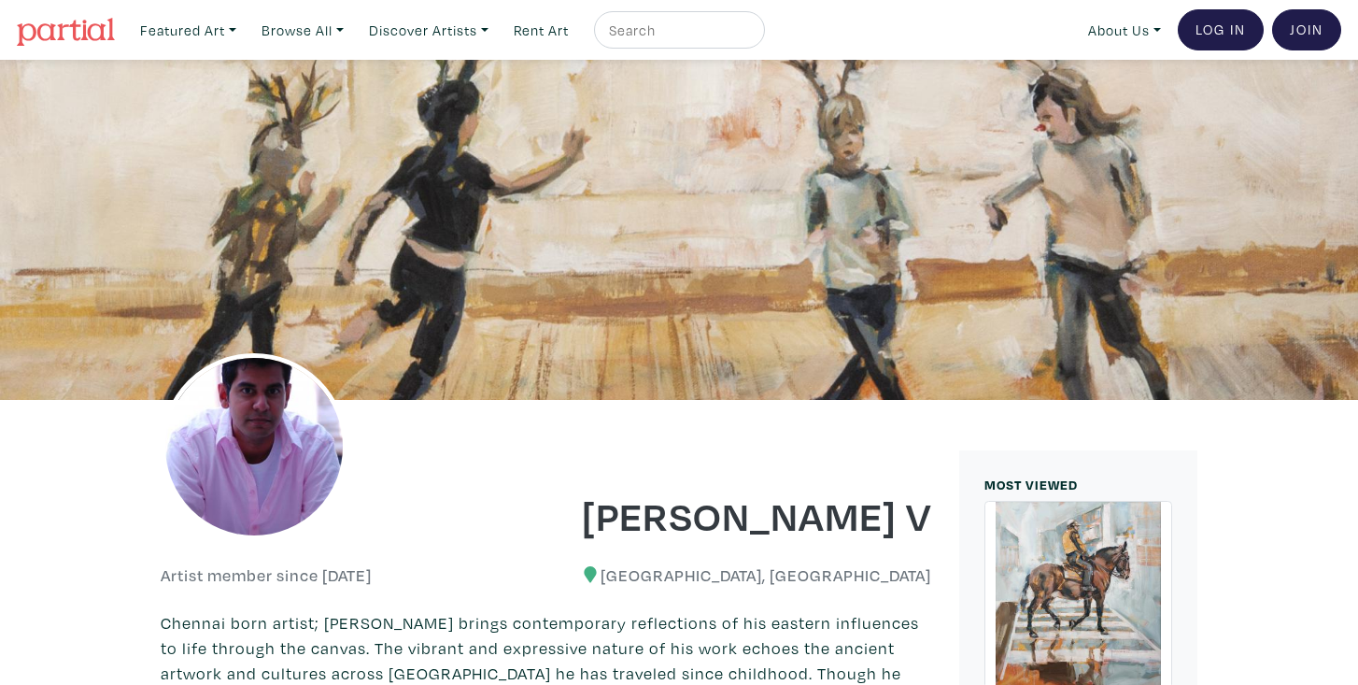 The height and width of the screenshot is (685, 1358). Describe the element at coordinates (1221, 30) in the screenshot. I see `a: Log In` at that location.